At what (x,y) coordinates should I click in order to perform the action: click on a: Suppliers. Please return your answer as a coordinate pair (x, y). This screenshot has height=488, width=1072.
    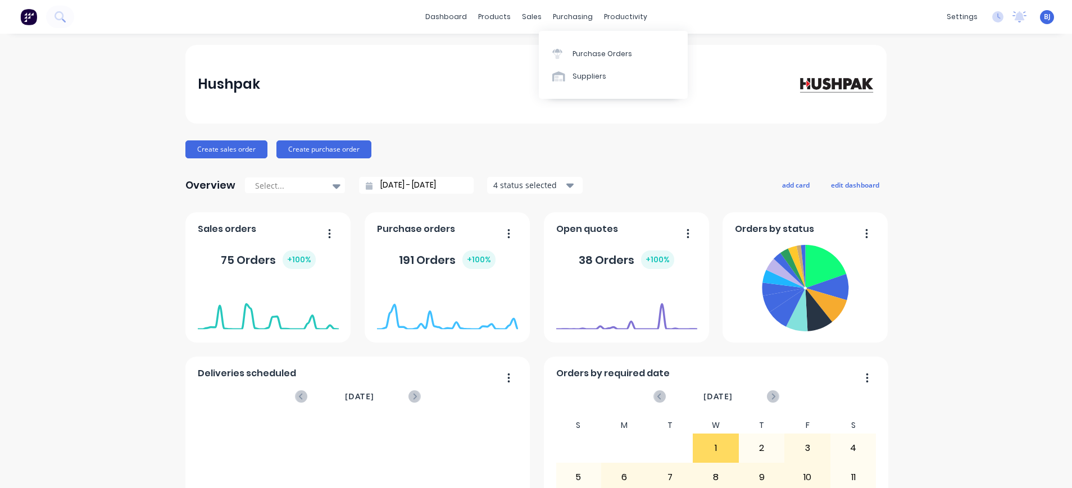
    Looking at the image, I should click on (613, 76).